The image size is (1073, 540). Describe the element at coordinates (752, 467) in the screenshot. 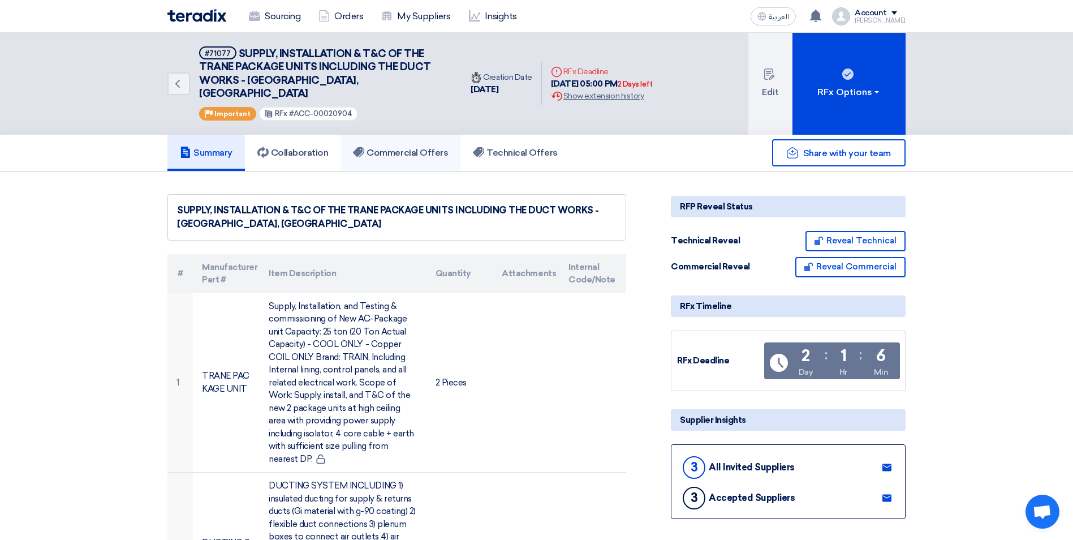

I see `div: All Invited Suppliers` at that location.